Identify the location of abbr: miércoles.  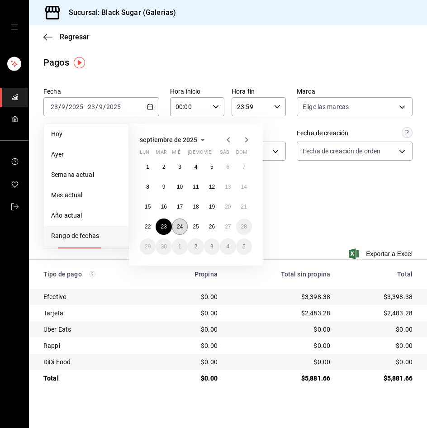
(176, 154).